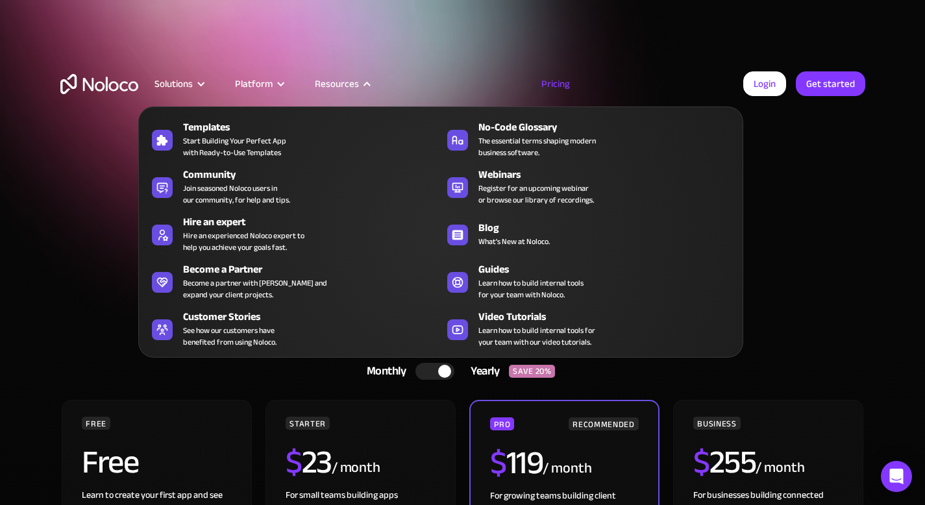 The height and width of the screenshot is (505, 925). What do you see at coordinates (765, 84) in the screenshot?
I see `a: Login` at bounding box center [765, 84].